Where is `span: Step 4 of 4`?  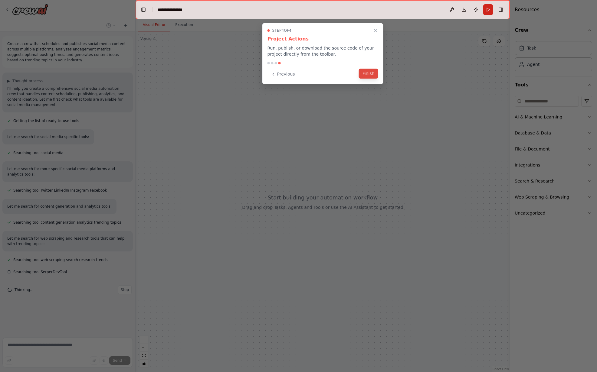
span: Step 4 of 4 is located at coordinates (282, 31).